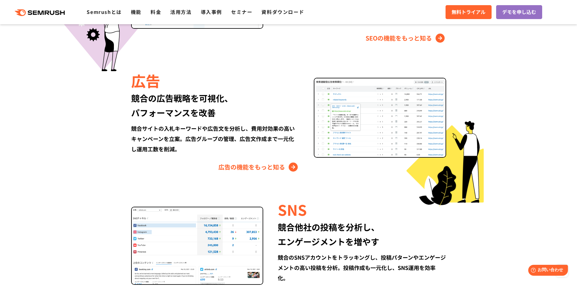  Describe the element at coordinates (136, 12) in the screenshot. I see `a: 機能` at that location.